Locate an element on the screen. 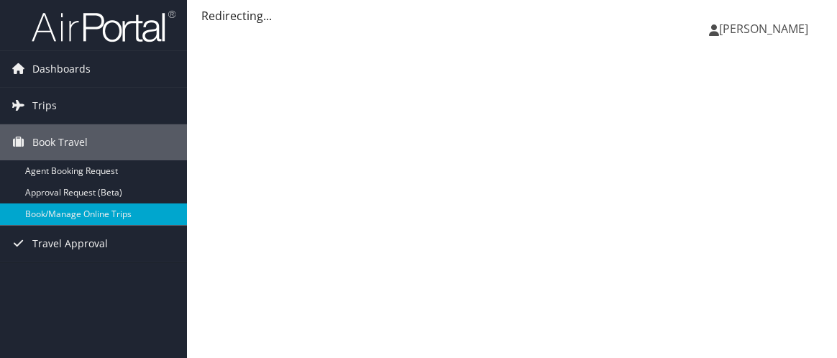  span: Travel Approval is located at coordinates (70, 244).